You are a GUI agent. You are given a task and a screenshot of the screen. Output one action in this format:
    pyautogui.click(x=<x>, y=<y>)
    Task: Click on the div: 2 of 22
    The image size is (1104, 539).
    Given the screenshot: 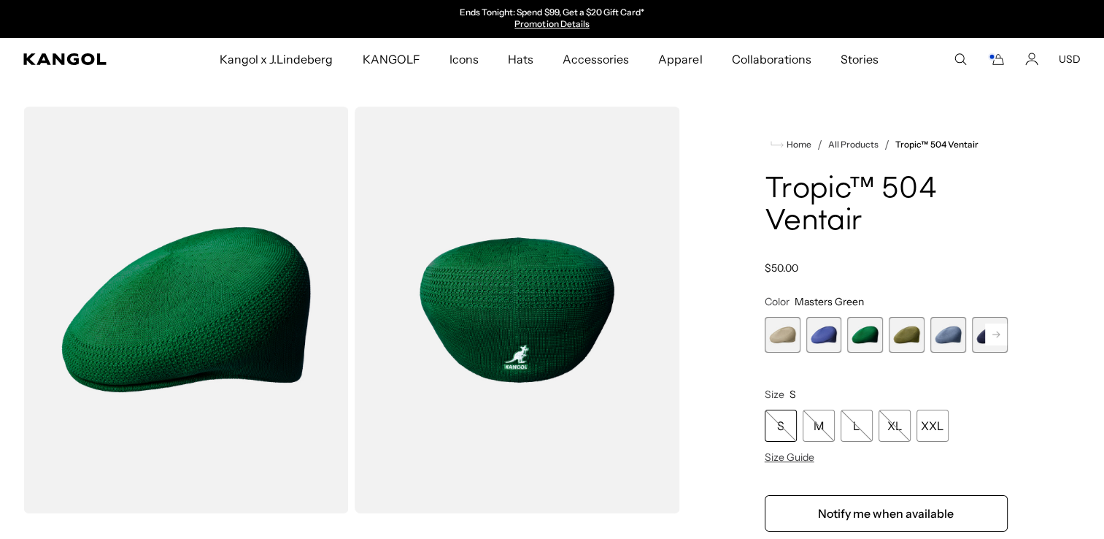 What is the action you would take?
    pyautogui.click(x=824, y=334)
    